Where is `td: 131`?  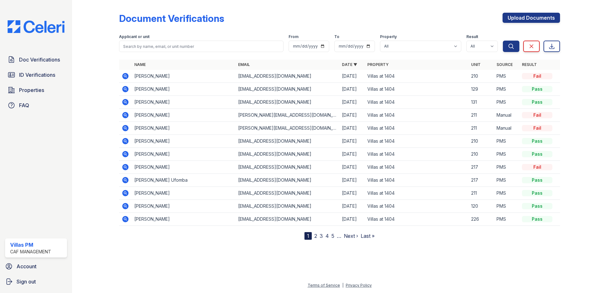
td: 131 is located at coordinates (481, 102).